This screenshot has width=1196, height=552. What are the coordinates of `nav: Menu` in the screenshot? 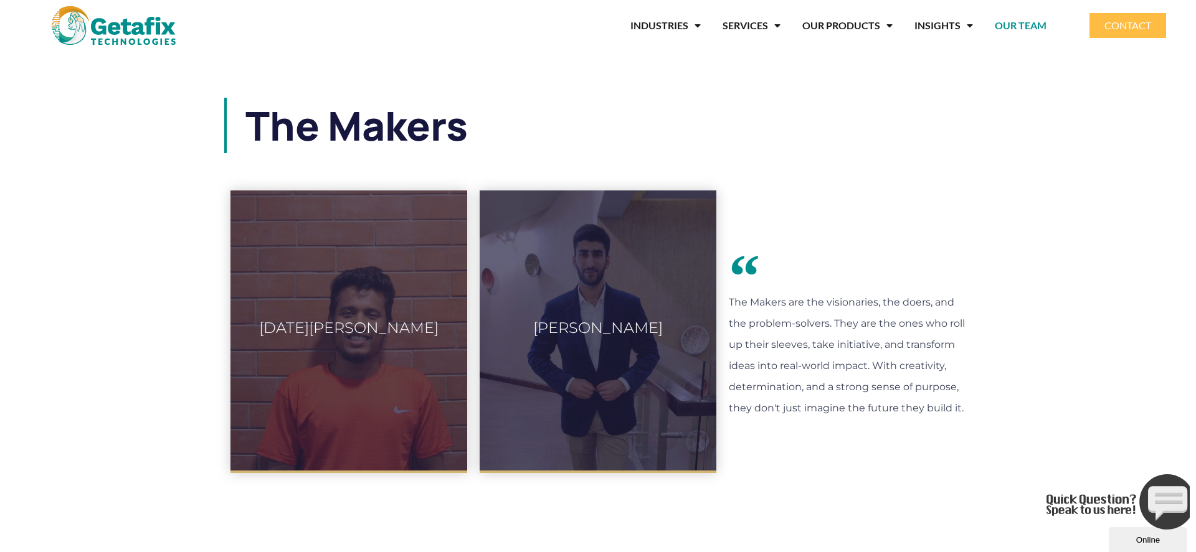 It's located at (640, 26).